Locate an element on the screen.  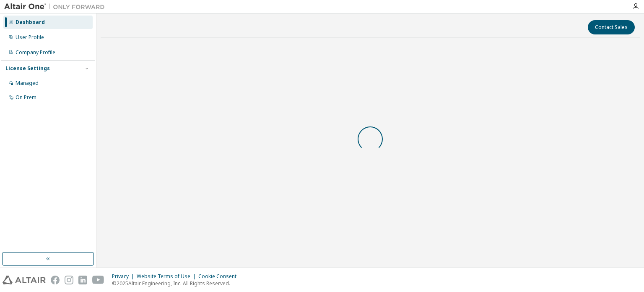
div: Website Terms of Use is located at coordinates (167, 276).